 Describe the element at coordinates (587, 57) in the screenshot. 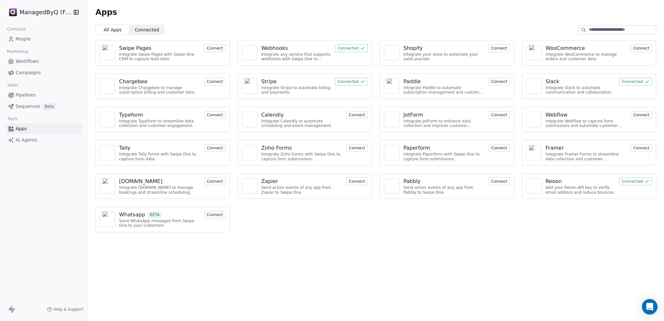

I see `div: Integrate WooCommerce to manage orders and customer data` at that location.